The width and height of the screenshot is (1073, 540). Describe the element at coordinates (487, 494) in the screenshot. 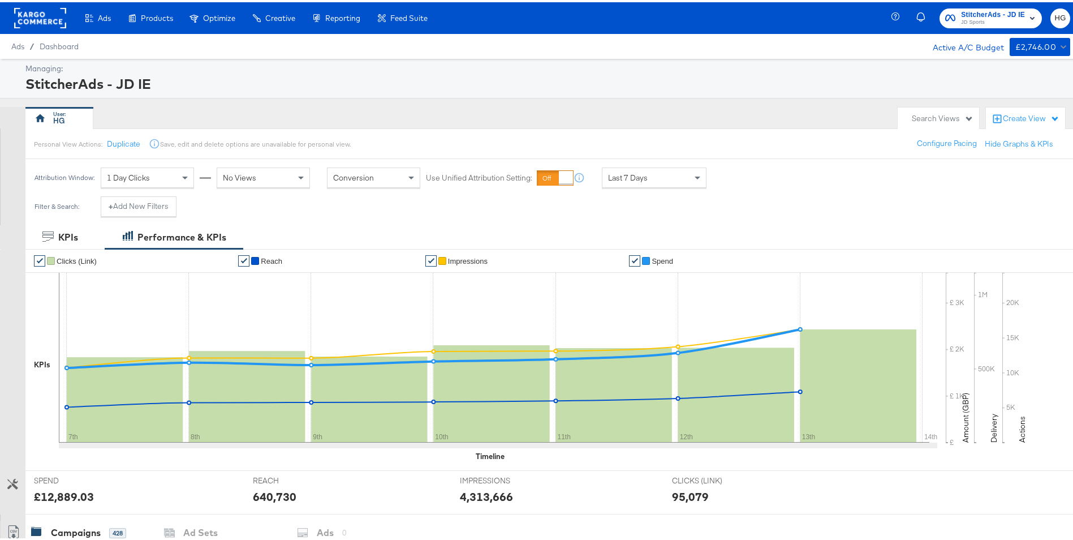

I see `div: 4,313,666` at that location.